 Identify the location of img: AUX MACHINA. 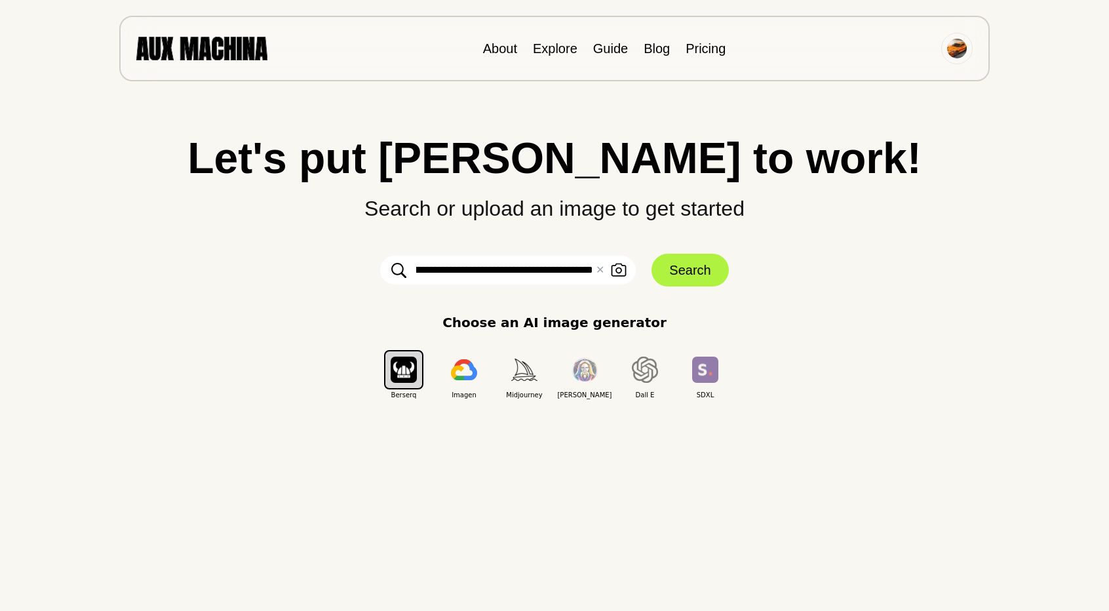
(202, 48).